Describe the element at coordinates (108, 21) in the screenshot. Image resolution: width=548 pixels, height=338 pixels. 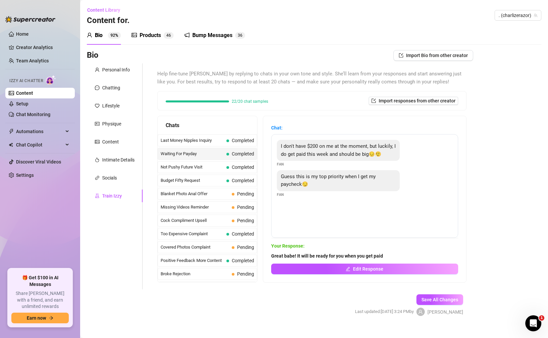
I see `h3: Content for .` at that location.